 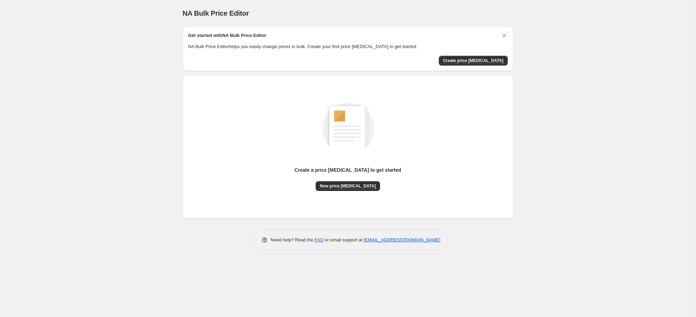 I want to click on span: or email support at, so click(x=343, y=239).